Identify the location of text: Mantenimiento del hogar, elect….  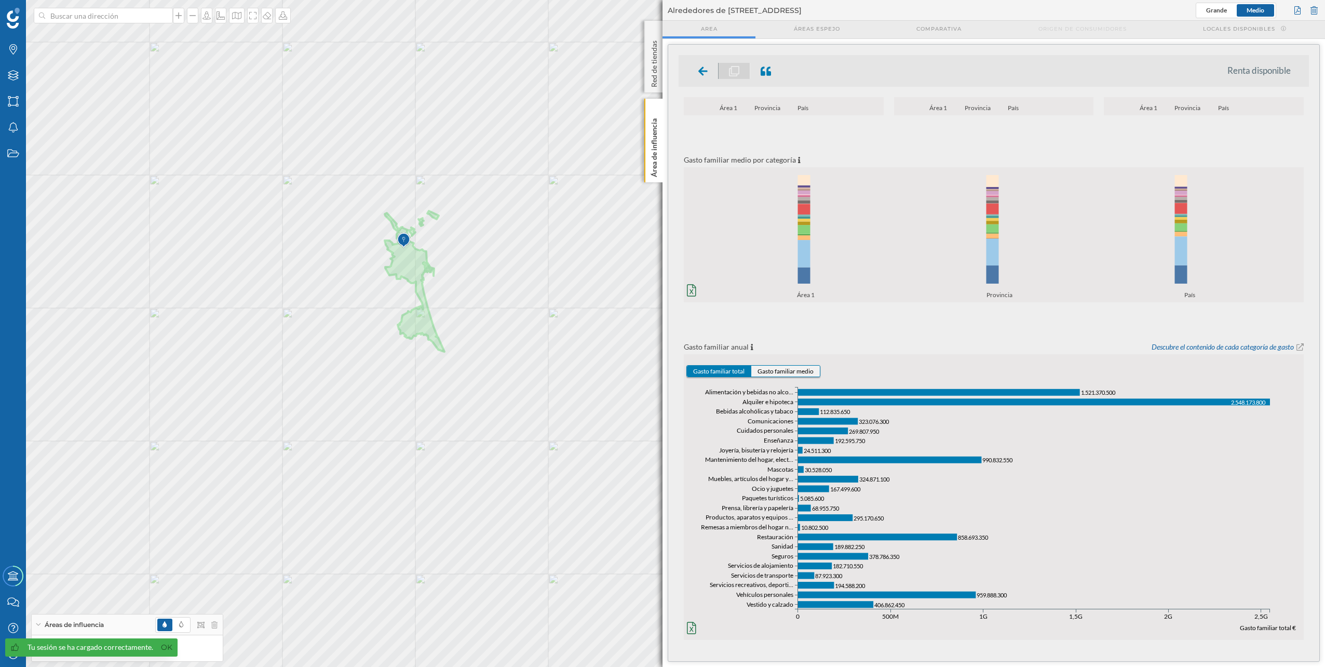
(749, 459).